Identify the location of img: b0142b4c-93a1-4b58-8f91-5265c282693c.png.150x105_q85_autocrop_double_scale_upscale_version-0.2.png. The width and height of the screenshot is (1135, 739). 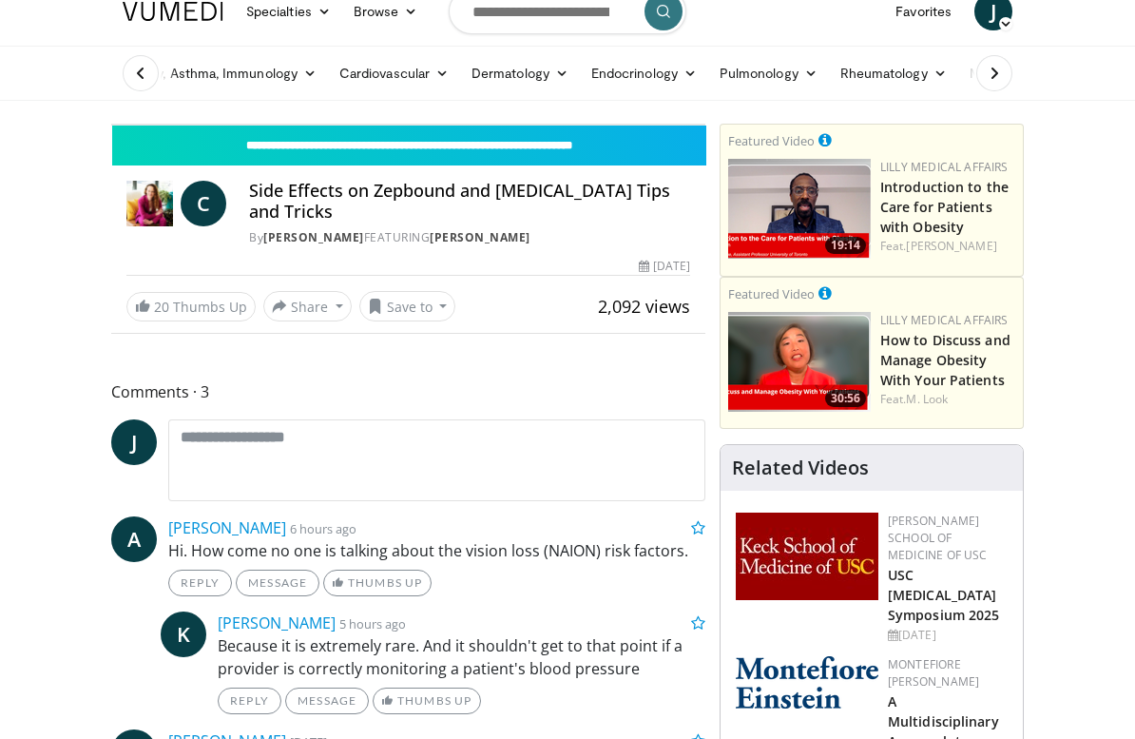
(807, 682).